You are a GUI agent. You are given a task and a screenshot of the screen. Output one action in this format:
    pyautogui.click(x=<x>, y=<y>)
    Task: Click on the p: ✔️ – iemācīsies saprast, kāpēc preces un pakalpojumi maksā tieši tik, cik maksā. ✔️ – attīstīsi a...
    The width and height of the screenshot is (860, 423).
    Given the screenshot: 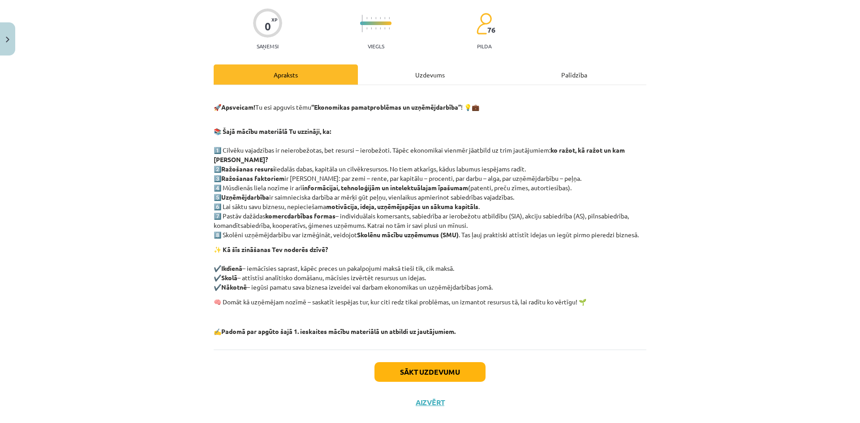 What is the action you would take?
    pyautogui.click(x=430, y=268)
    